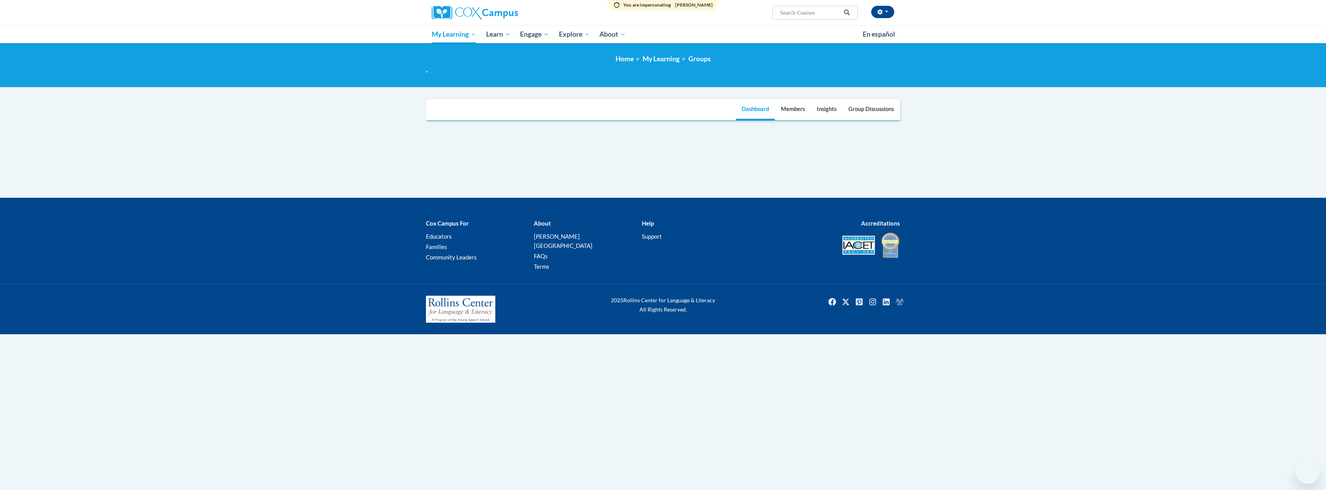  I want to click on a: Linkedin, so click(886, 302).